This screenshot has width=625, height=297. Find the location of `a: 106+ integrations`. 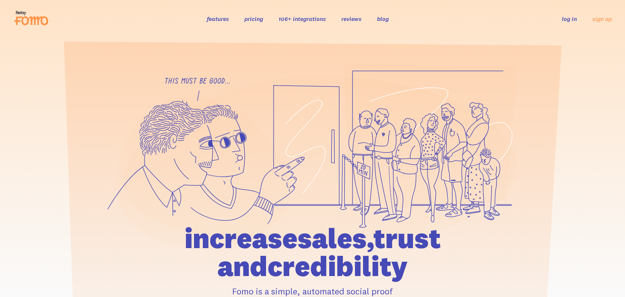

a: 106+ integrations is located at coordinates (302, 19).